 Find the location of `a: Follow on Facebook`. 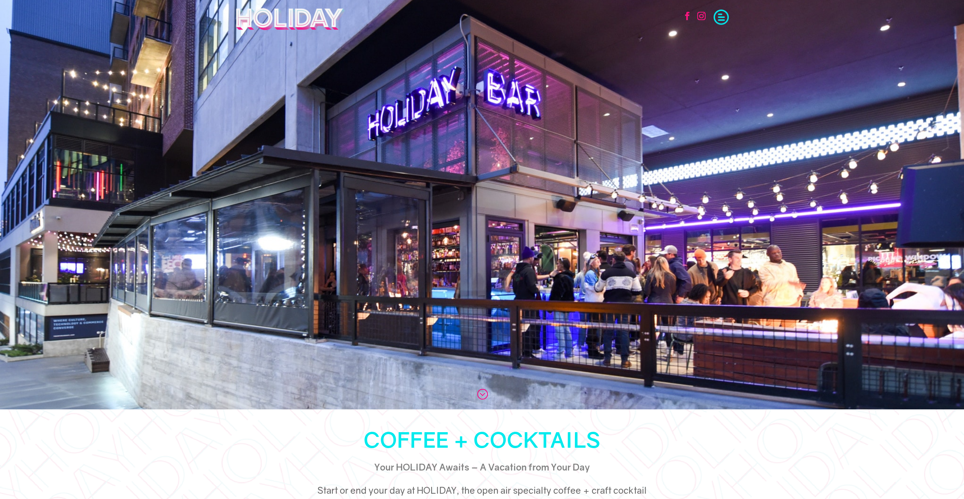

a: Follow on Facebook is located at coordinates (687, 16).